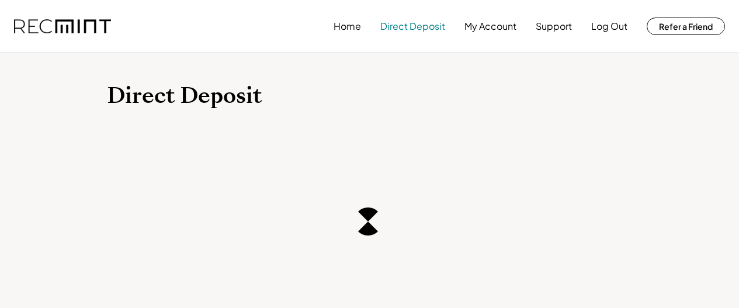 The image size is (739, 308). What do you see at coordinates (553, 26) in the screenshot?
I see `button: Support` at bounding box center [553, 26].